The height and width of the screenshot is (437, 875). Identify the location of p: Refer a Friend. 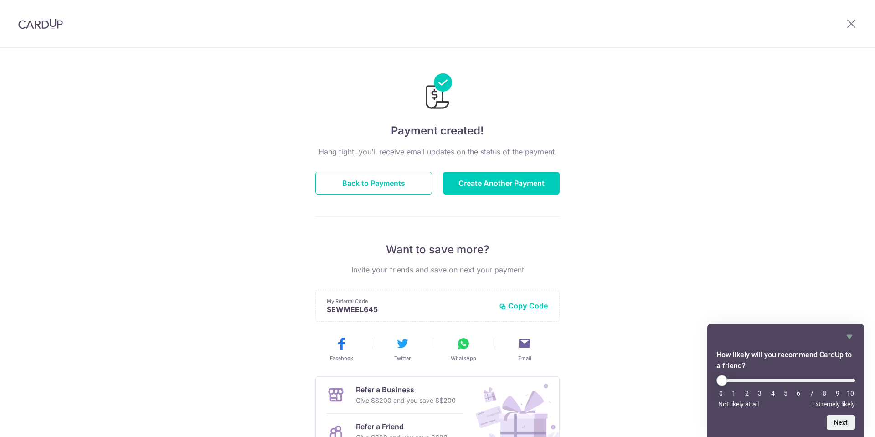
(402, 427).